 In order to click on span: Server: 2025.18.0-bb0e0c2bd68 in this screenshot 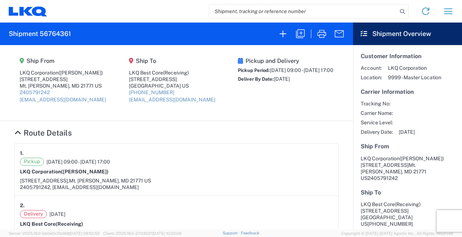, I will do `click(54, 233)`.